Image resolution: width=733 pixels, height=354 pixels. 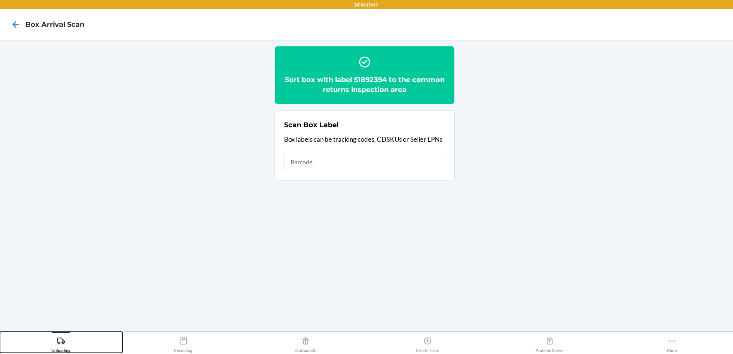 I want to click on div: Outbounds, so click(x=305, y=343).